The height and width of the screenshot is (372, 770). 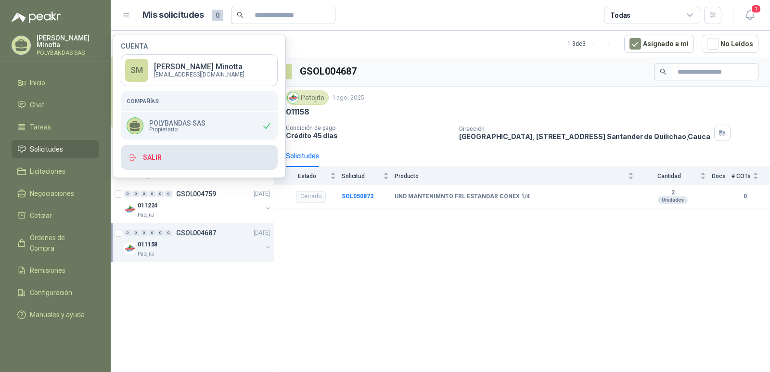 What do you see at coordinates (510, 176) in the screenshot?
I see `span: Producto` at bounding box center [510, 176].